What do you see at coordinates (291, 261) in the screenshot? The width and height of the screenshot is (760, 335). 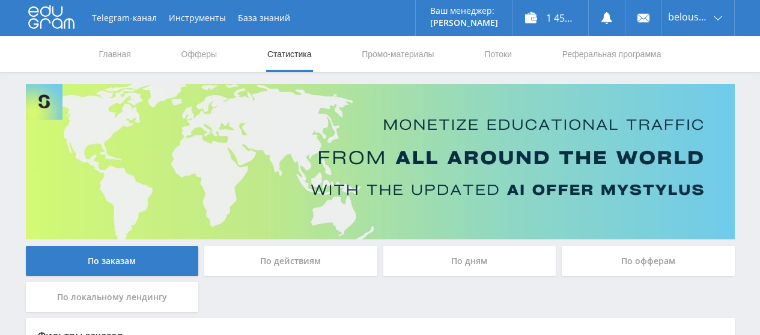 I see `div: По действиям` at bounding box center [291, 261].